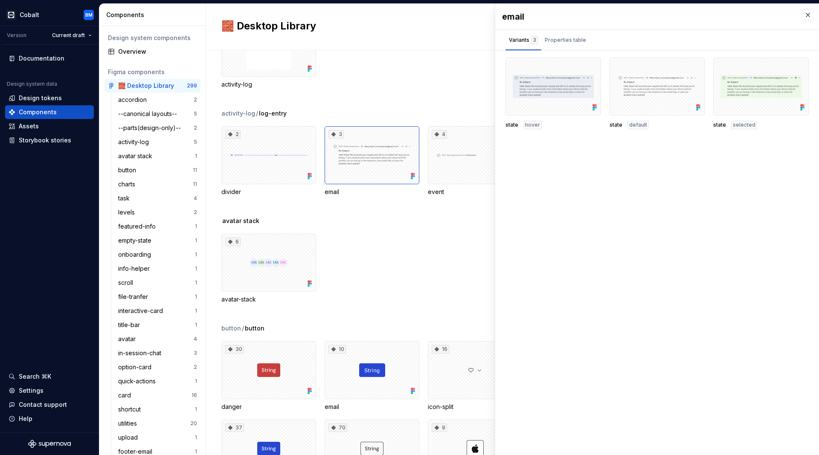 This screenshot has height=455, width=819. I want to click on div: Design tokens, so click(40, 98).